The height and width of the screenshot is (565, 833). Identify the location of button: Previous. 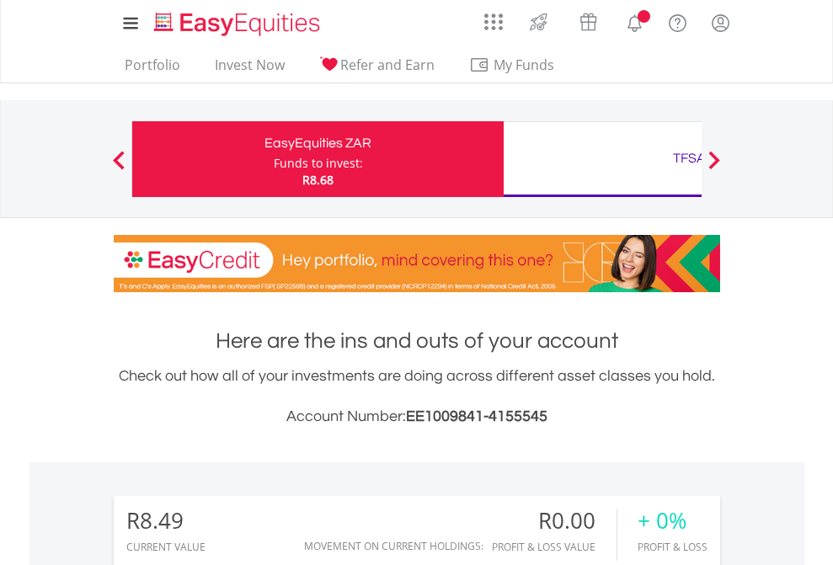
(119, 168).